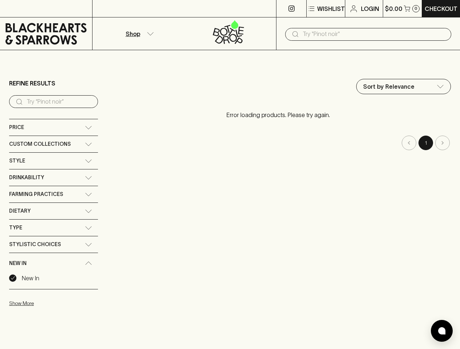  What do you see at coordinates (54, 161) in the screenshot?
I see `div: Style` at bounding box center [54, 161].